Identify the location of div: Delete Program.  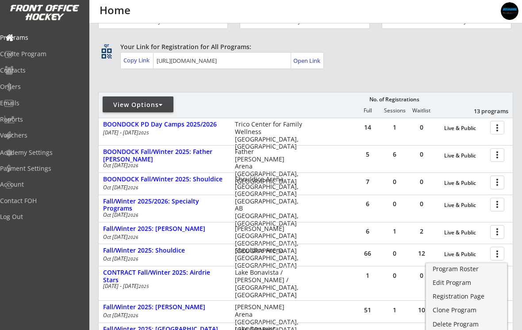
(466, 324).